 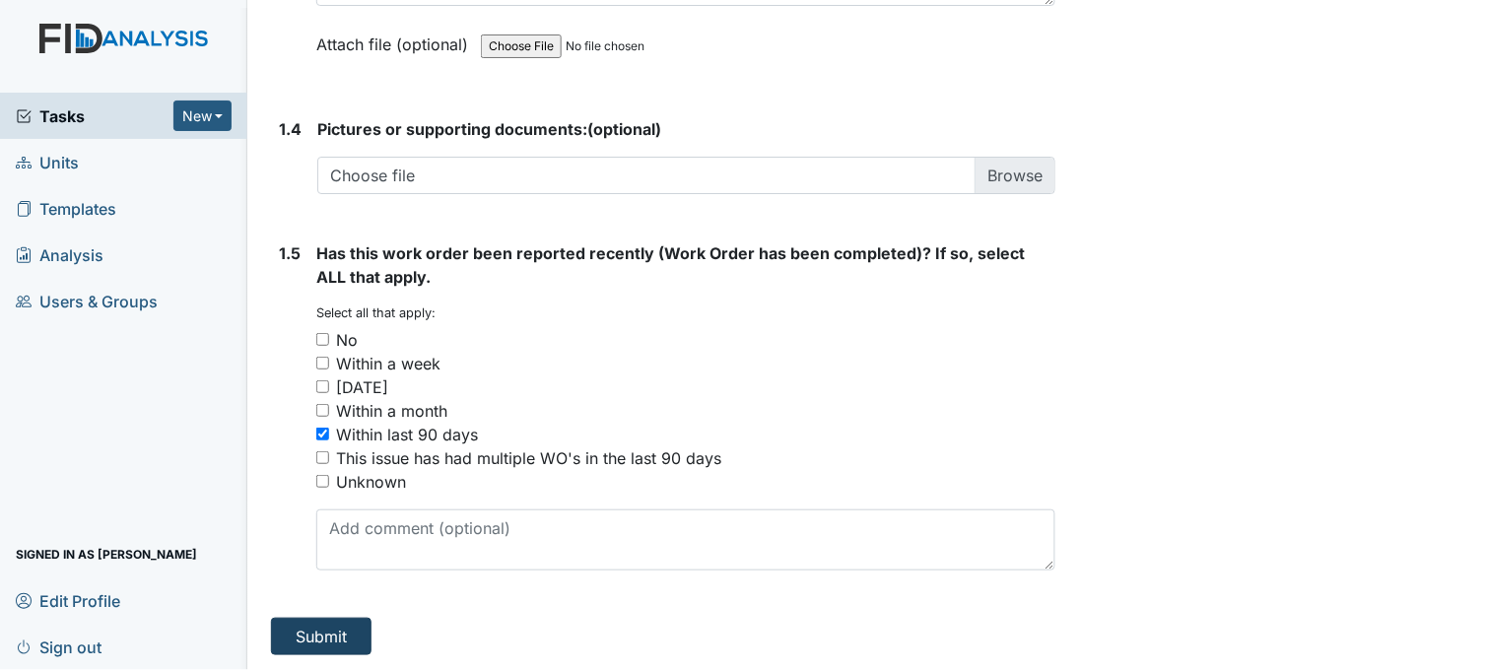 What do you see at coordinates (47, 162) in the screenshot?
I see `span: Units` at bounding box center [47, 162].